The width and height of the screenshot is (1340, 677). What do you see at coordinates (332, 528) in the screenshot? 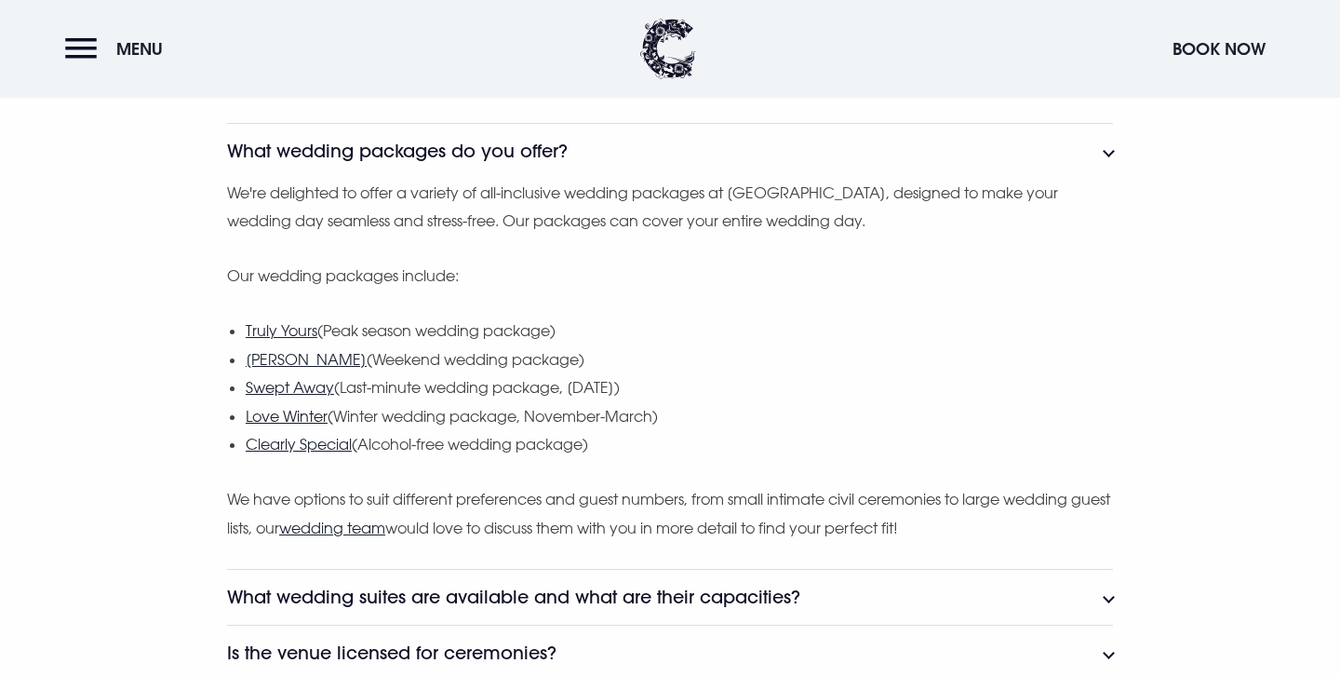
I see `a: wedding team` at bounding box center [332, 528].